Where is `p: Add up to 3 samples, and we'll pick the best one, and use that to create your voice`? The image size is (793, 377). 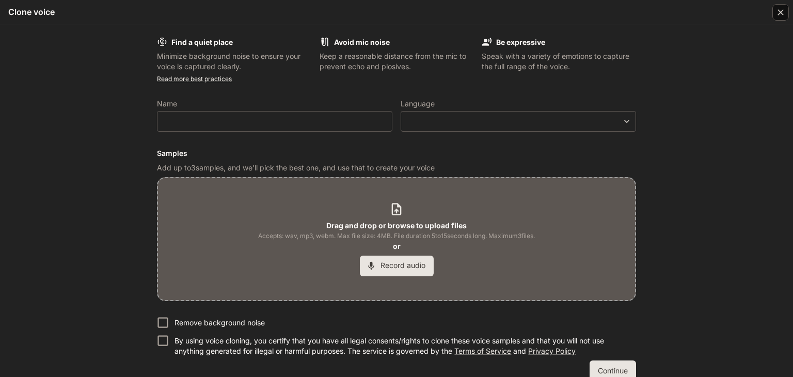 p: Add up to 3 samples, and we'll pick the best one, and use that to create your voice is located at coordinates (397, 168).